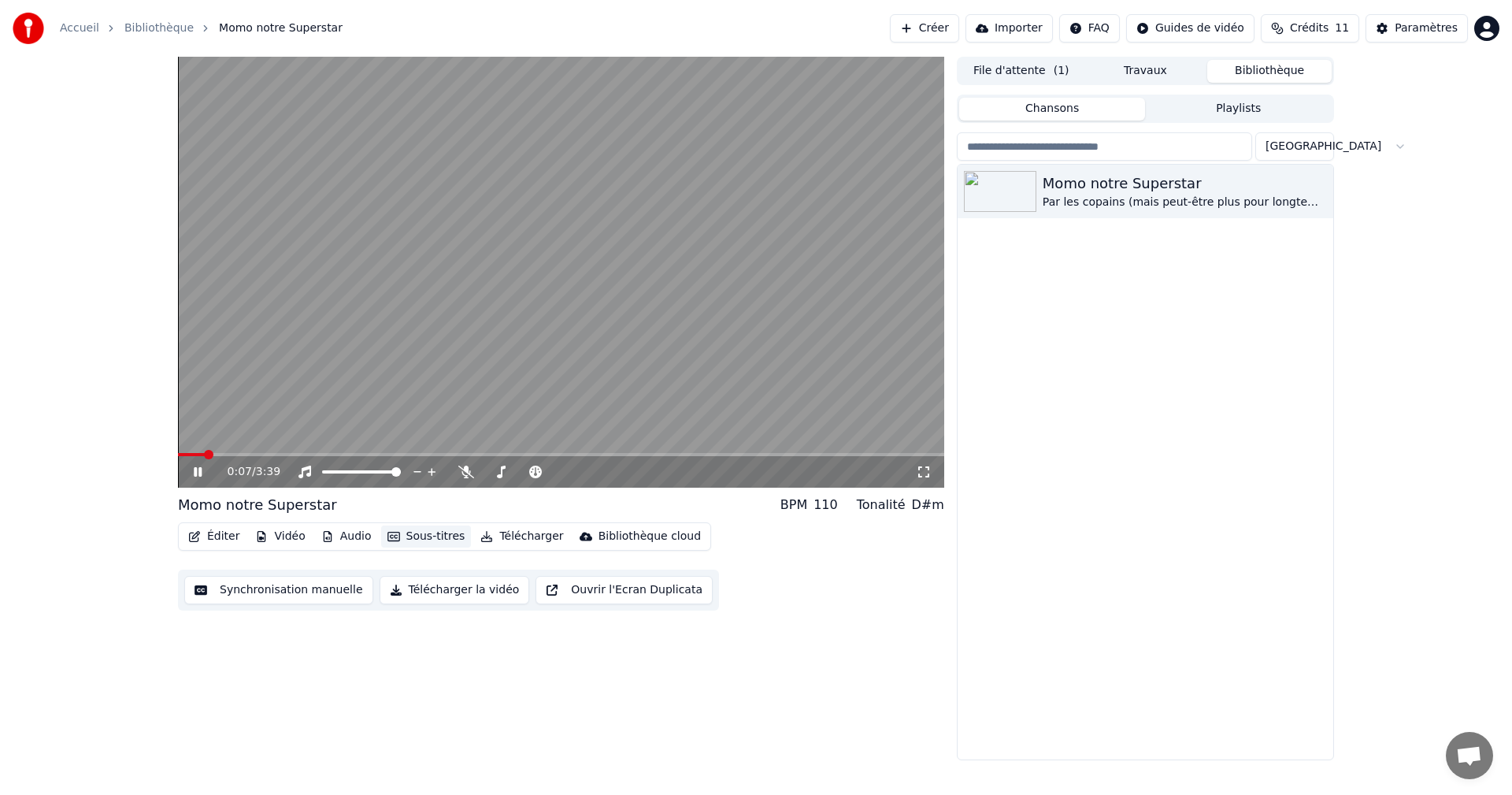  I want to click on button: Vidéo, so click(280, 537).